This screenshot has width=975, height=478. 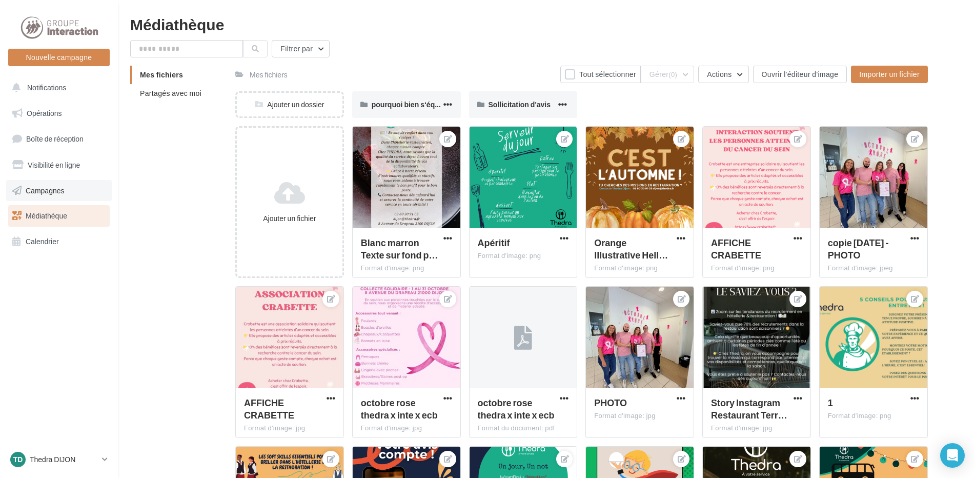 I want to click on span: Campagnes, so click(x=45, y=190).